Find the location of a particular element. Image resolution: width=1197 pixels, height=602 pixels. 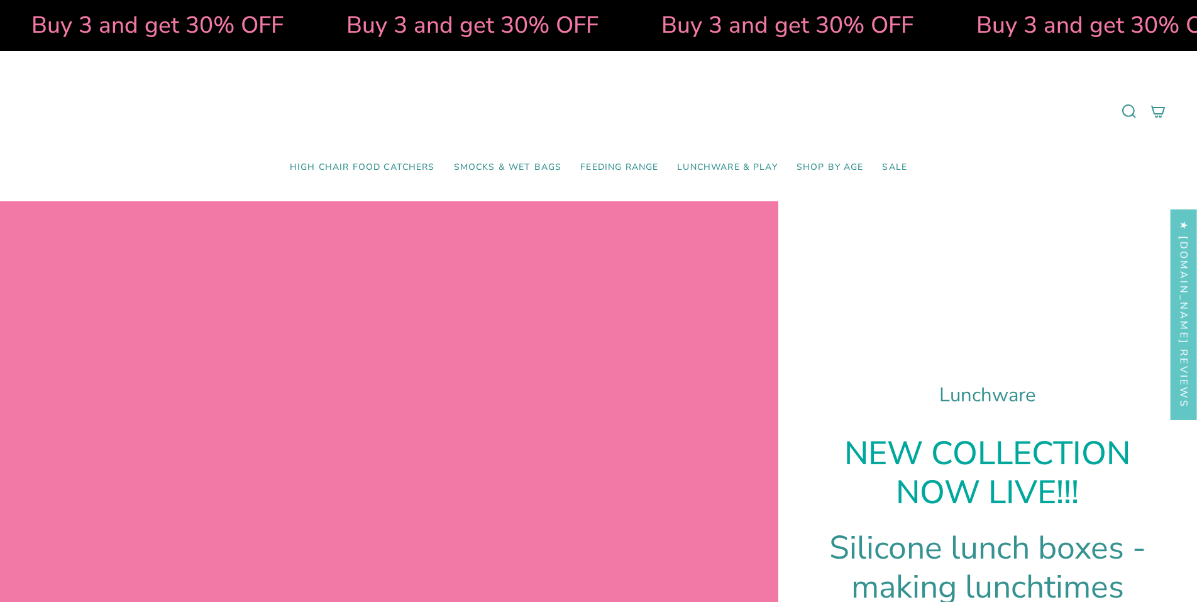

div: Smocks & Wet Bags is located at coordinates (508, 167).